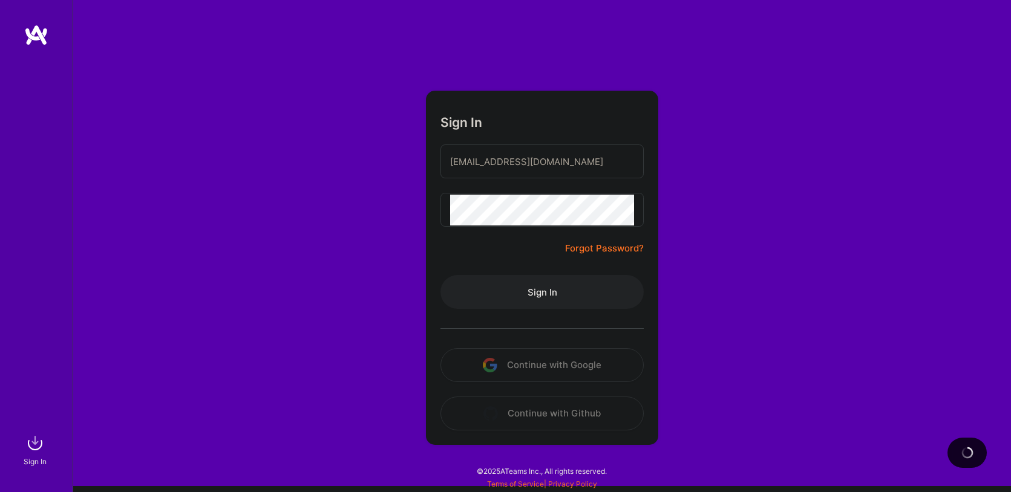  I want to click on img: sign in, so click(35, 443).